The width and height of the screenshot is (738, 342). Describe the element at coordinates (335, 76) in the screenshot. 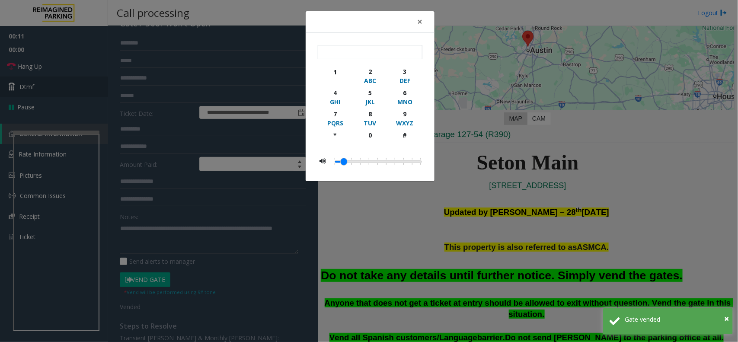

I see `button: 1` at that location.